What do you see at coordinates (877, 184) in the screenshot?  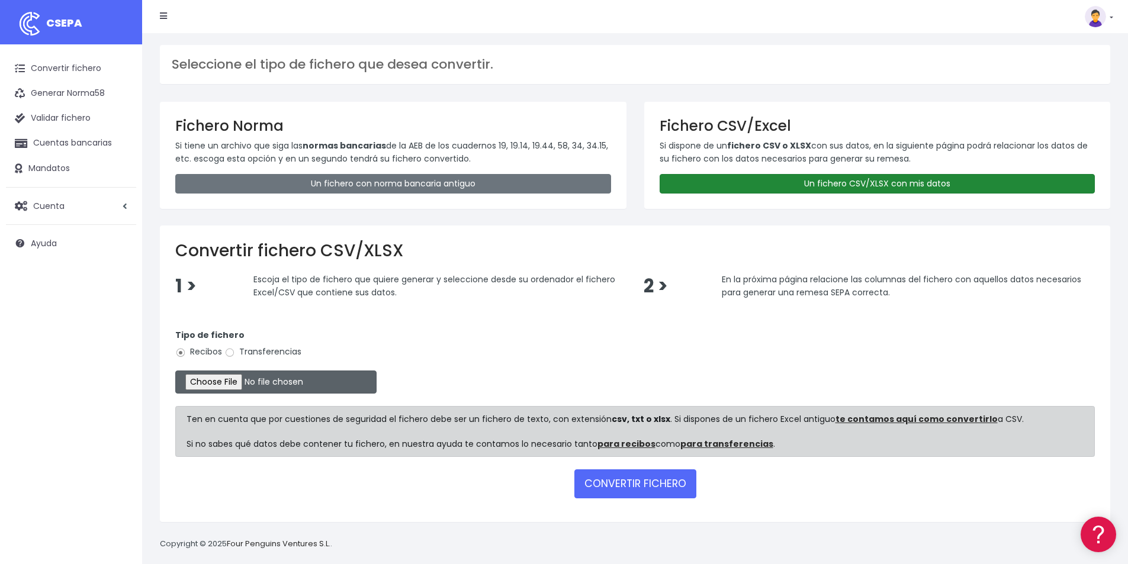 I see `a: Un fichero CSV/XLSX con mis datos` at bounding box center [877, 184].